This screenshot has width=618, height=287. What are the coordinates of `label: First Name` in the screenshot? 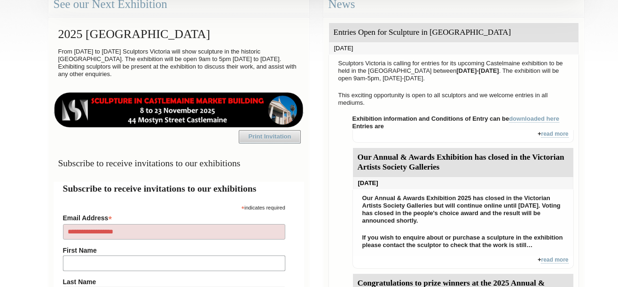 It's located at (174, 251).